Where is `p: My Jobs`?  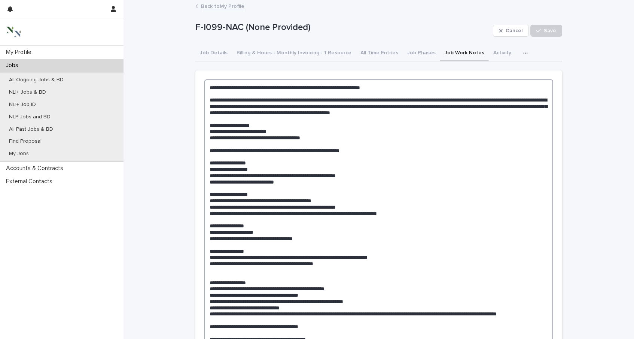 p: My Jobs is located at coordinates (19, 153).